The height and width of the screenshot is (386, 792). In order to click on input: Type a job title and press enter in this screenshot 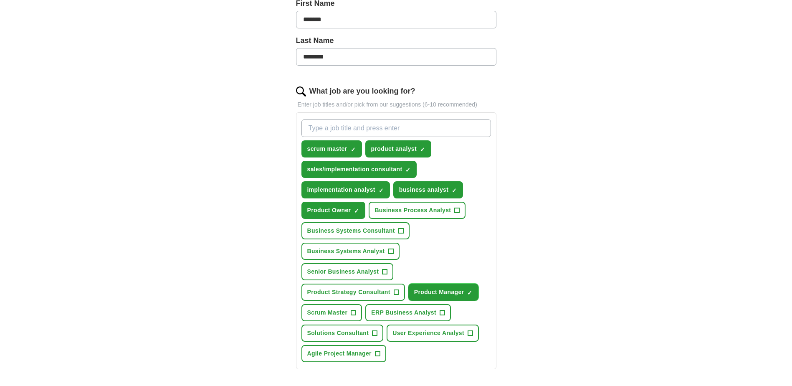, I will do `click(396, 128)`.